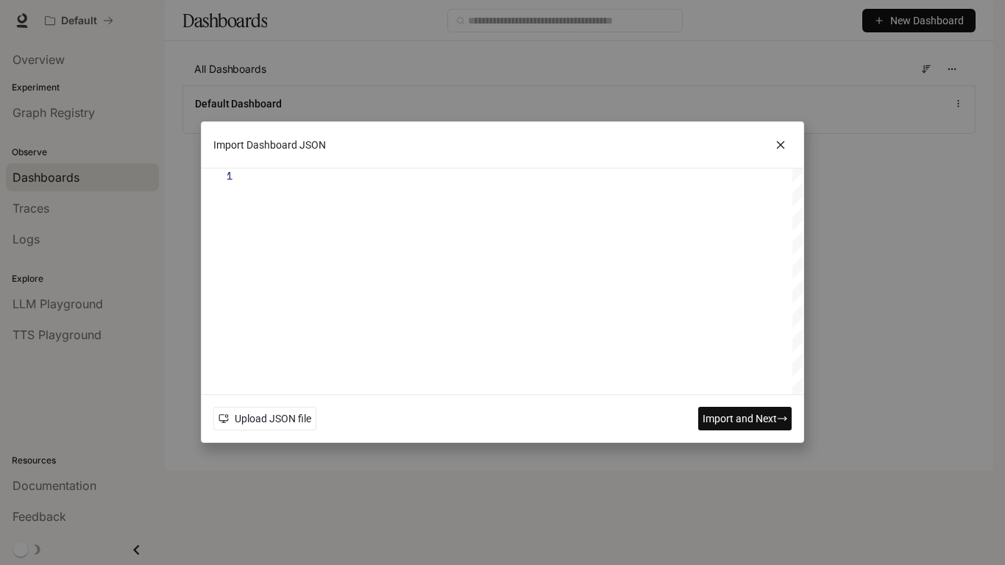 Image resolution: width=1005 pixels, height=565 pixels. Describe the element at coordinates (79, 21) in the screenshot. I see `p: Default` at that location.